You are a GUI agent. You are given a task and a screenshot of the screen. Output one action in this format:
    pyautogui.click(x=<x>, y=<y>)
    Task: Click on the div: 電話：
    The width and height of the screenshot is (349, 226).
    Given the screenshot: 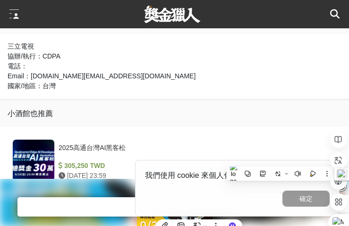 What is the action you would take?
    pyautogui.click(x=174, y=66)
    